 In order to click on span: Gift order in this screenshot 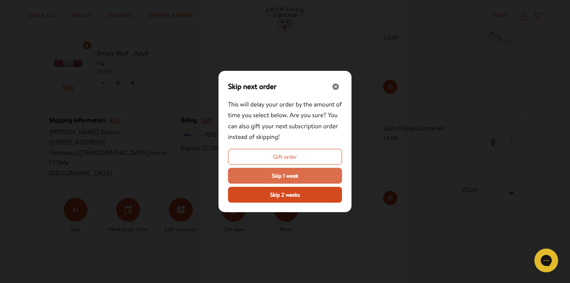, I will do `click(285, 157)`.